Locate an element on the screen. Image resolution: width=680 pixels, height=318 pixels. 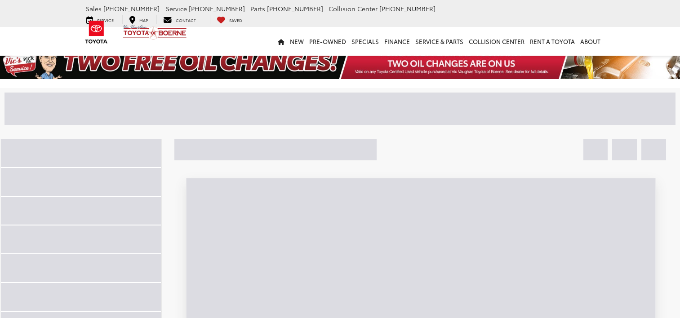
a: Rent a Toyota is located at coordinates (552, 41).